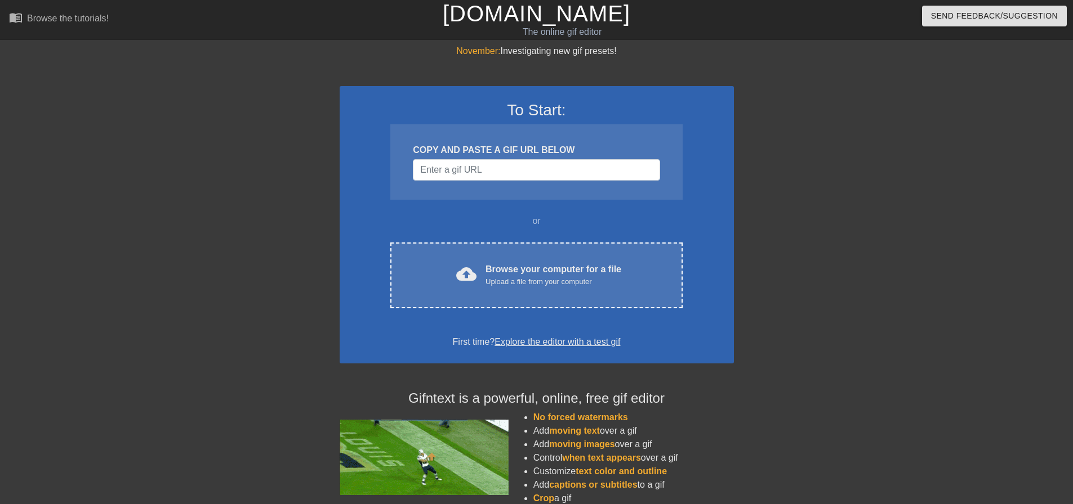  Describe the element at coordinates (16, 17) in the screenshot. I see `span: menu_book` at that location.